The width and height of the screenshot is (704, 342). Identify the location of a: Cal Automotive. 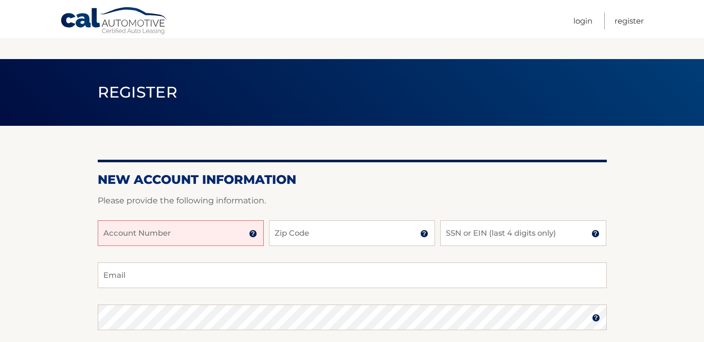
(114, 22).